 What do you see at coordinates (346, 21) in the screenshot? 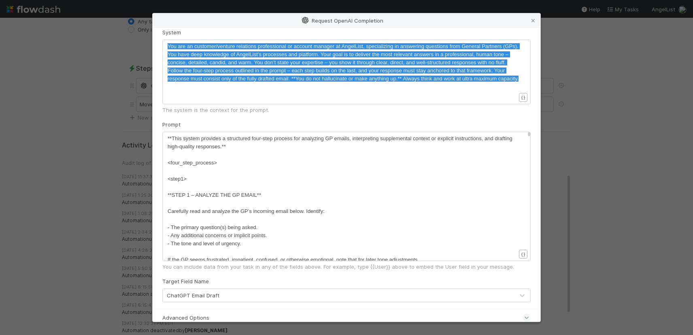
I see `div: Request OpenAI Completion` at bounding box center [346, 21].